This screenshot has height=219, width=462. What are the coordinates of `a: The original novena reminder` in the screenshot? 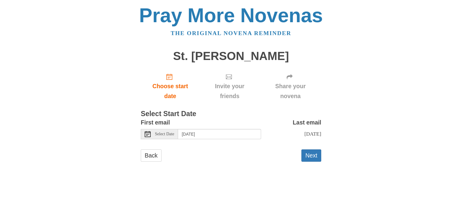 It's located at (231, 33).